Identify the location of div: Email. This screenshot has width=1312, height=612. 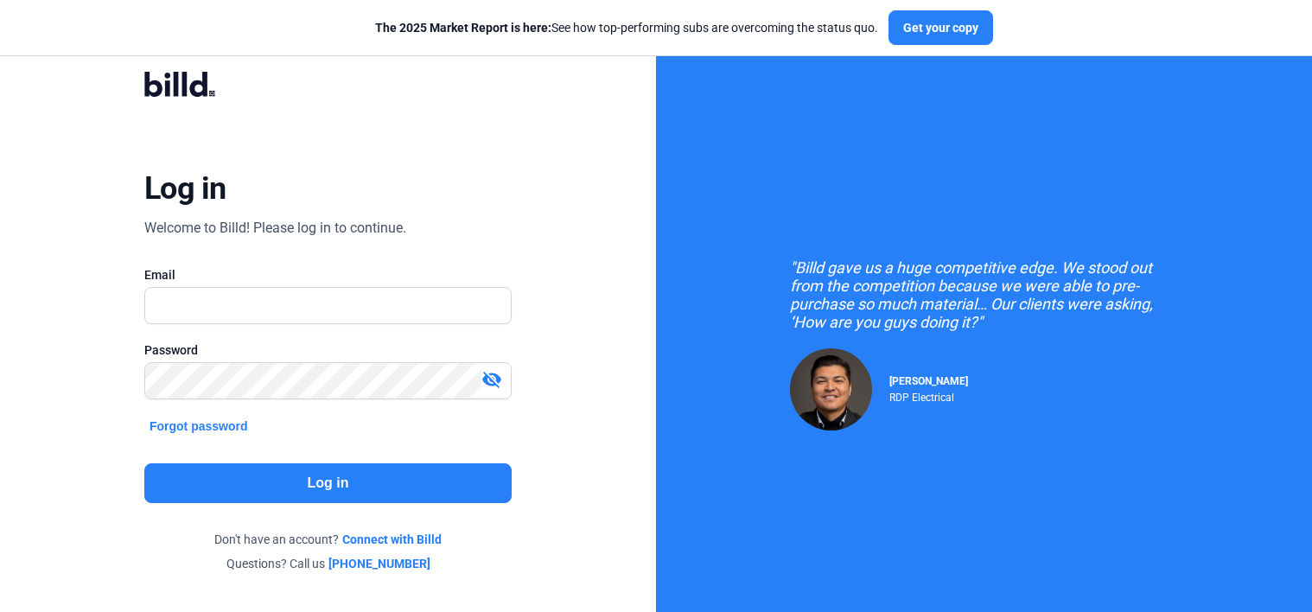
(328, 275).